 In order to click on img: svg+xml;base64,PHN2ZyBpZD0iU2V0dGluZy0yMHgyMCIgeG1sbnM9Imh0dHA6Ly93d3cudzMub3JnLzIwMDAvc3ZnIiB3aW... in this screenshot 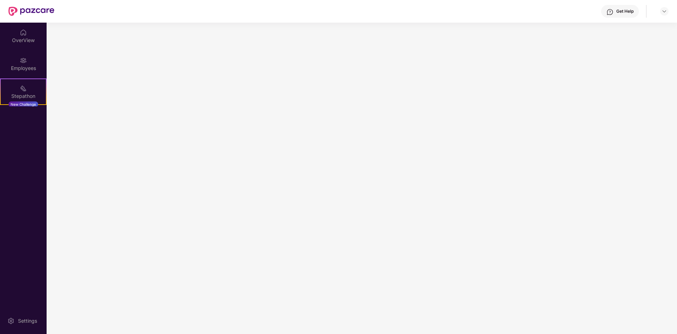, I will do `click(11, 320)`.